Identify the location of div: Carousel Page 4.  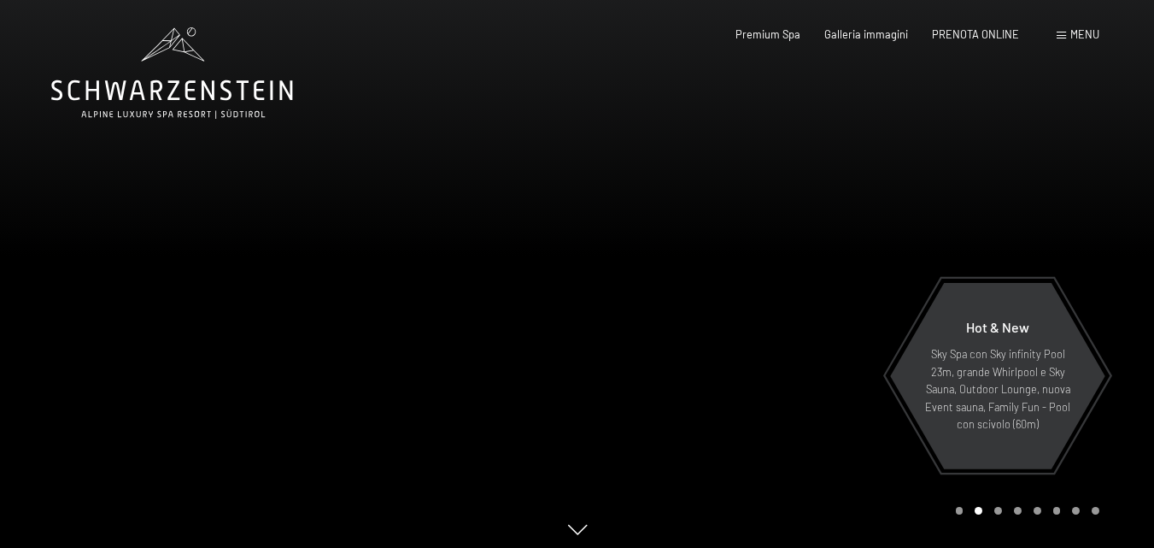
(1017, 510).